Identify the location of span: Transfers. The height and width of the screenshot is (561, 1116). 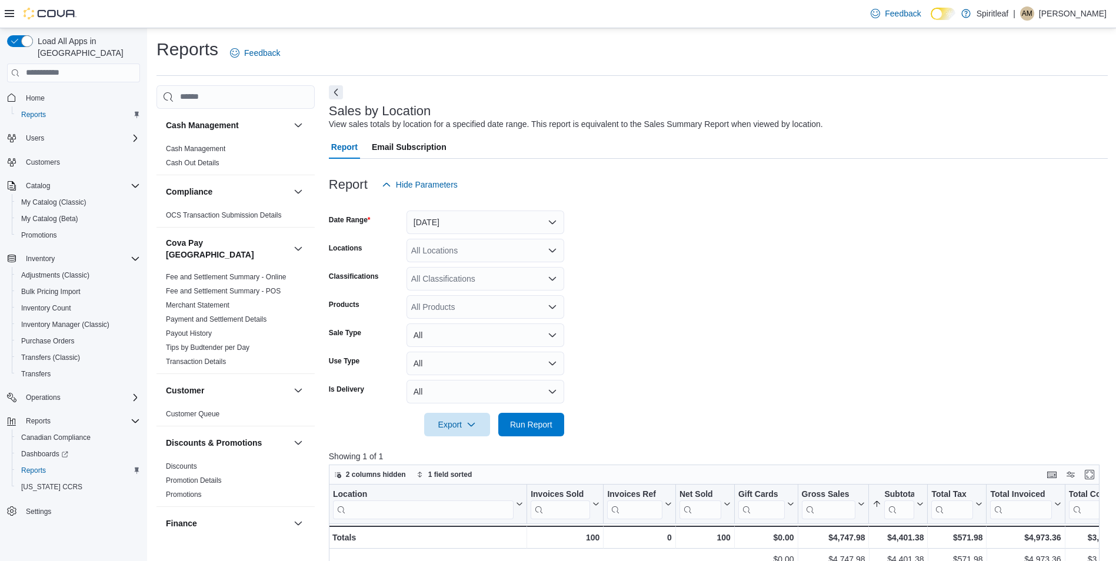
(36, 374).